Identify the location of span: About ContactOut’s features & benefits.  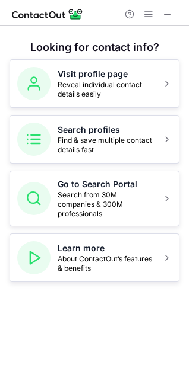
(106, 264).